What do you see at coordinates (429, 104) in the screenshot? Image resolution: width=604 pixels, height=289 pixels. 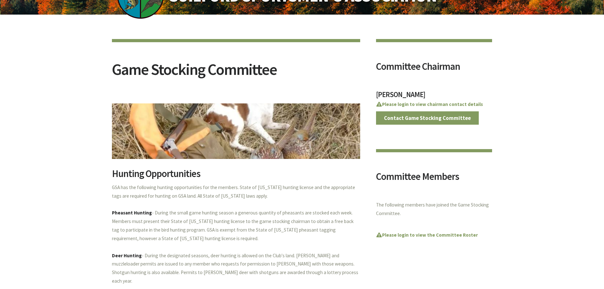 I see `a: Please login to view chairman contact details` at bounding box center [429, 104].